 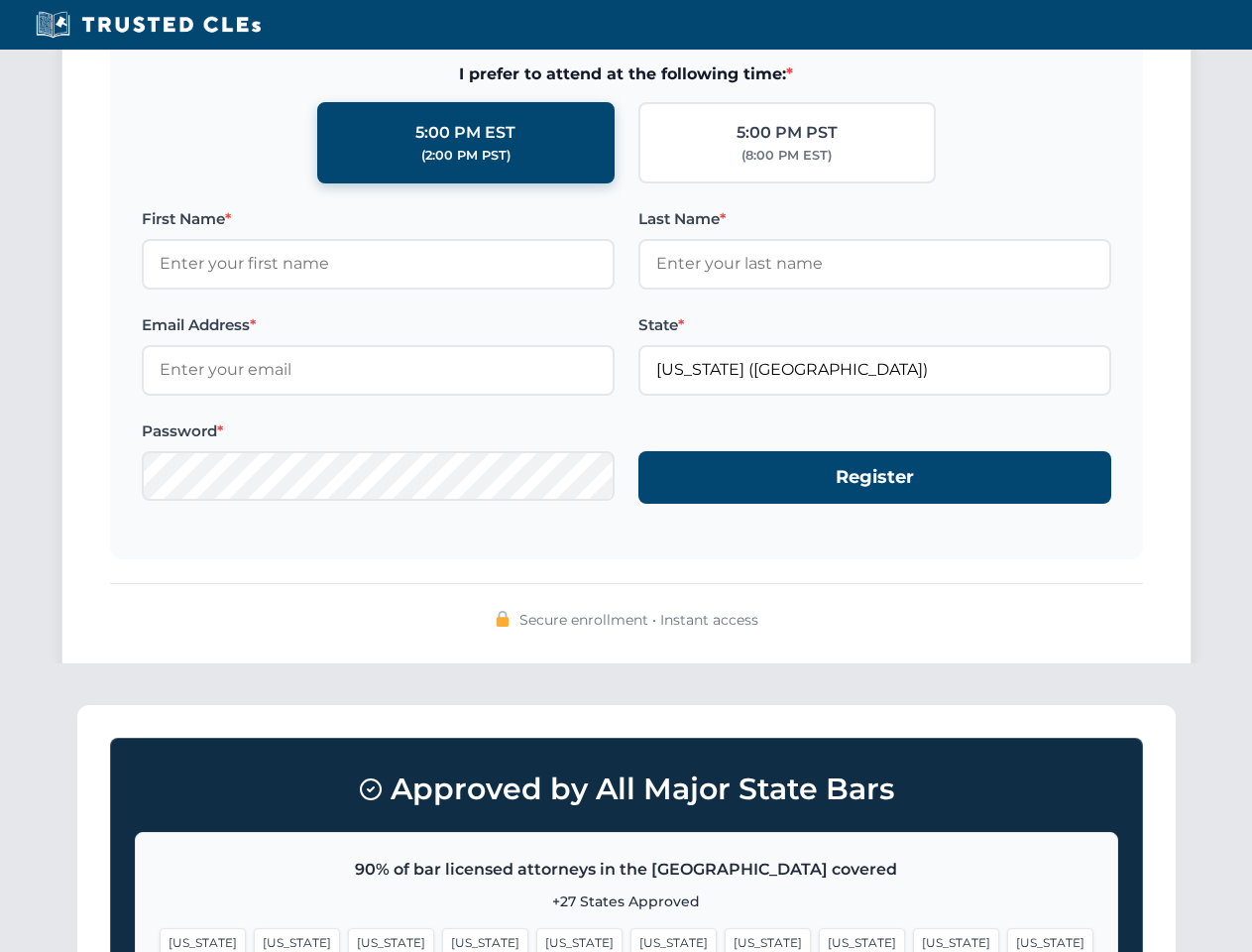 I want to click on div: 5:00 PM PST, so click(x=787, y=132).